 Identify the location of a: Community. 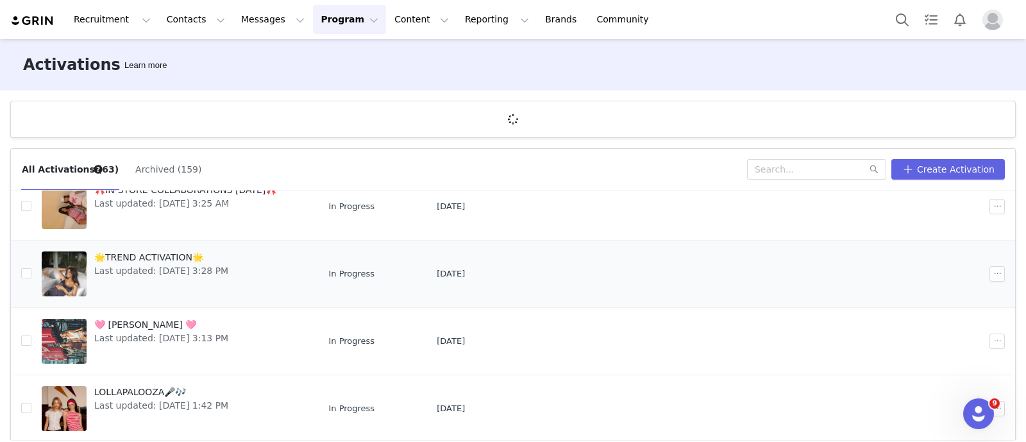
(626, 19).